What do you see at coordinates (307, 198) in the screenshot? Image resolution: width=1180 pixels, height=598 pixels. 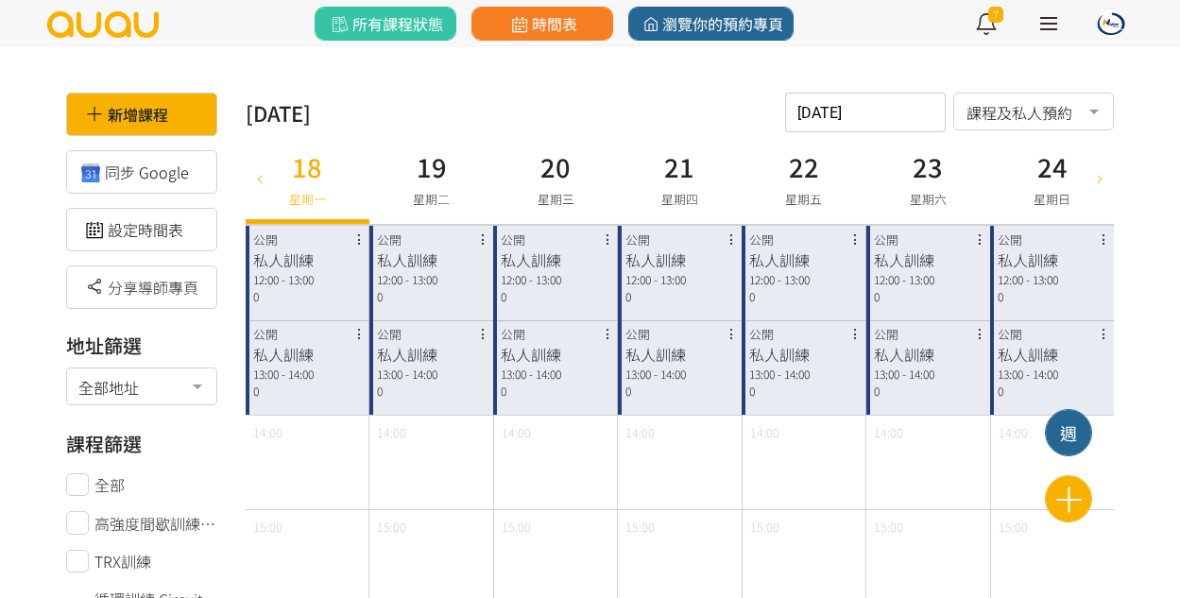 I see `span: 星期一` at bounding box center [307, 198].